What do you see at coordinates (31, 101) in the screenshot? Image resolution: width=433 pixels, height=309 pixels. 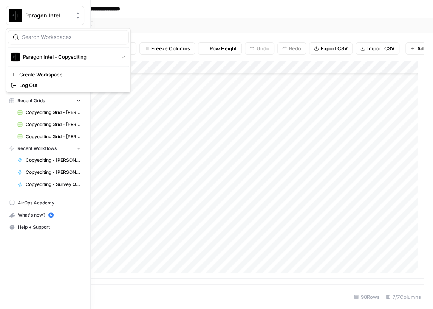 I see `span: Recent Grids` at bounding box center [31, 101].